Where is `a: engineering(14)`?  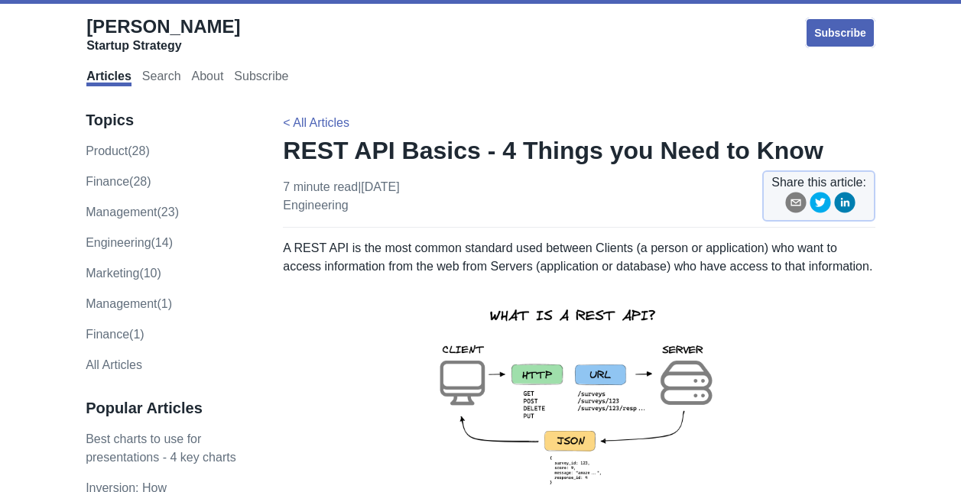
a: engineering(14) is located at coordinates (129, 242).